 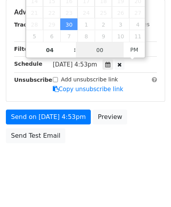 I want to click on span: September 24, 2025, so click(x=86, y=13).